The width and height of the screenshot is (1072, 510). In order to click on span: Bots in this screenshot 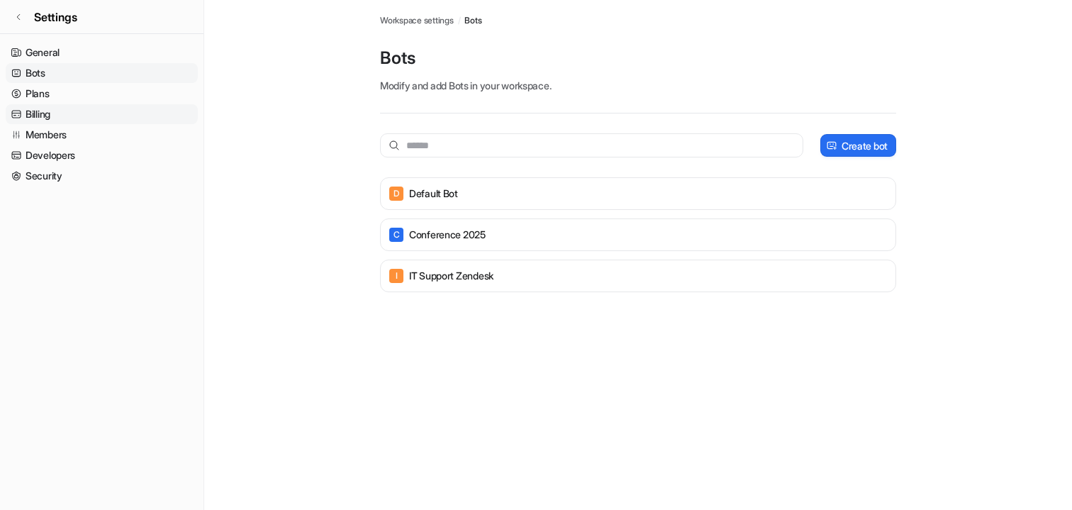, I will do `click(473, 21)`.